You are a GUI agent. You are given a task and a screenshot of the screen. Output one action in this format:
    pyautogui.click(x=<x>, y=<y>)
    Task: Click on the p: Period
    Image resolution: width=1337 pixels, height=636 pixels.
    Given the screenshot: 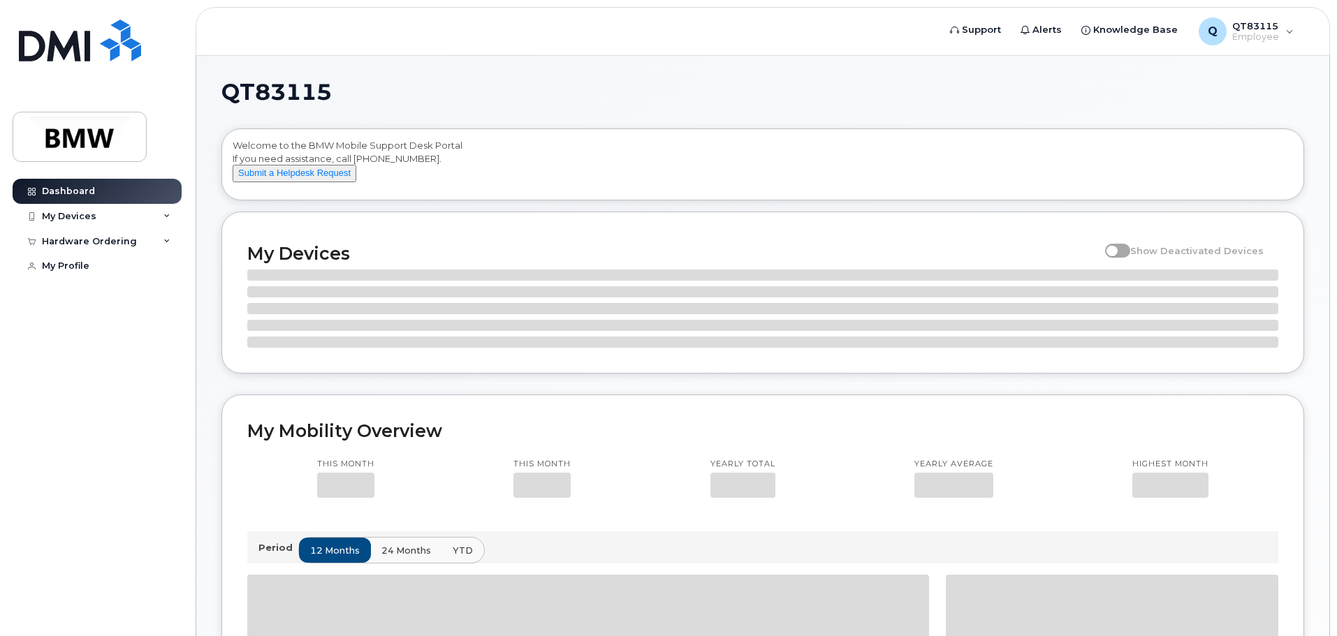 What is the action you would take?
    pyautogui.click(x=278, y=548)
    